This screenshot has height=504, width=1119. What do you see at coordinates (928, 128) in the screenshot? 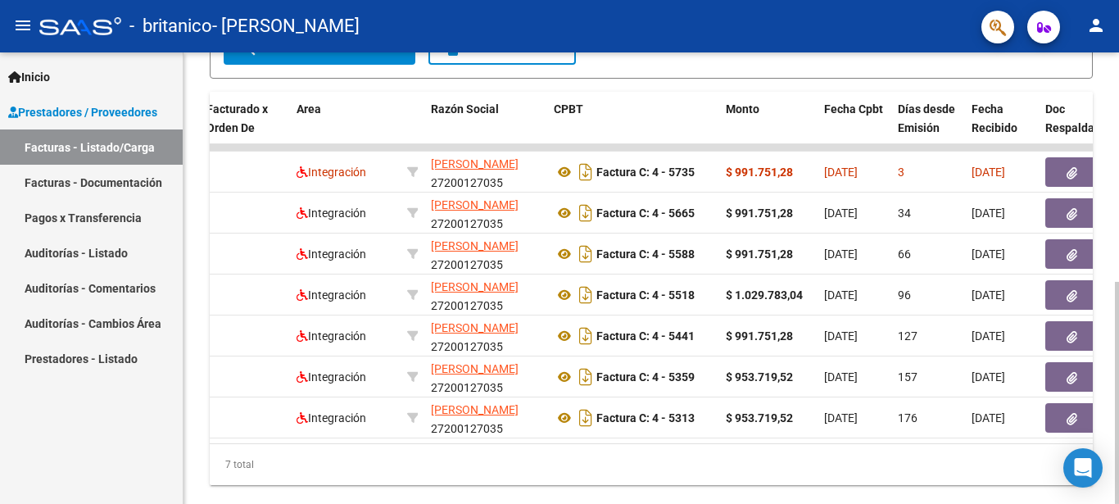
I see `datatable-header-cell: Días desde Emisión` at bounding box center [928, 128].